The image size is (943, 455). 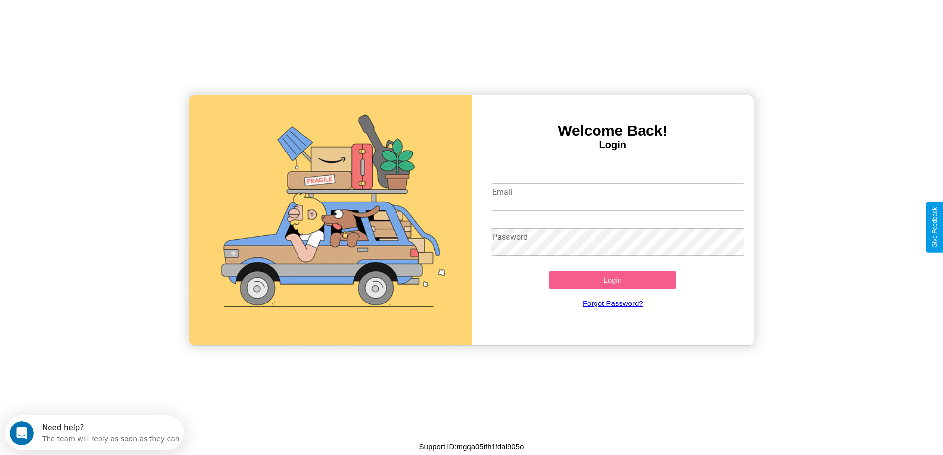 What do you see at coordinates (330, 220) in the screenshot?
I see `img: gif` at bounding box center [330, 220].